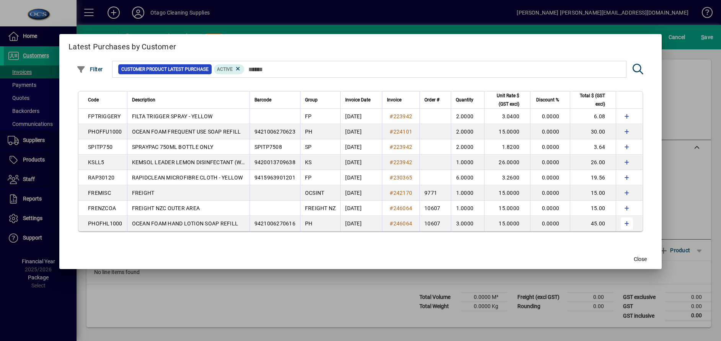 The height and width of the screenshot is (341, 721). Describe the element at coordinates (468, 100) in the screenshot. I see `div: Quantity` at that location.